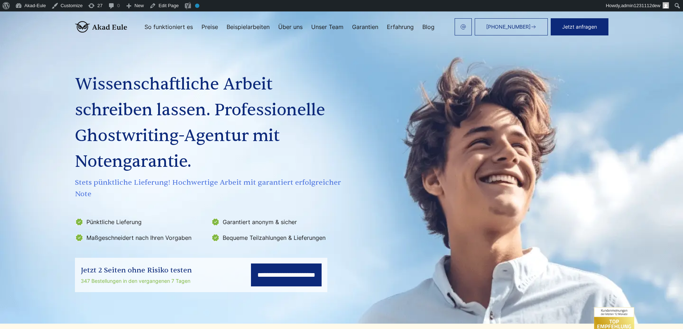  Describe the element at coordinates (141, 222) in the screenshot. I see `li: Pünktliche Lieferung` at that location.